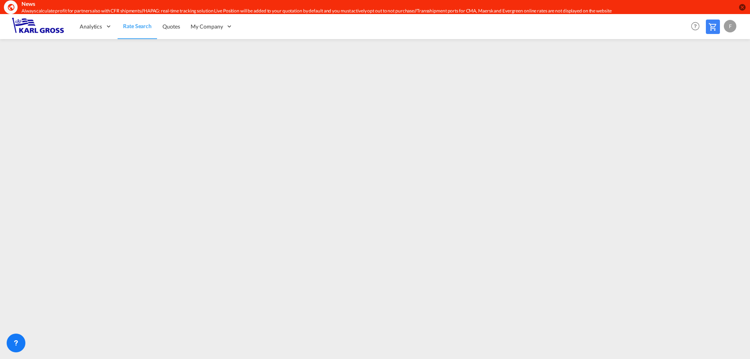 The image size is (750, 359). What do you see at coordinates (137, 26) in the screenshot?
I see `span: Rate Search` at bounding box center [137, 26].